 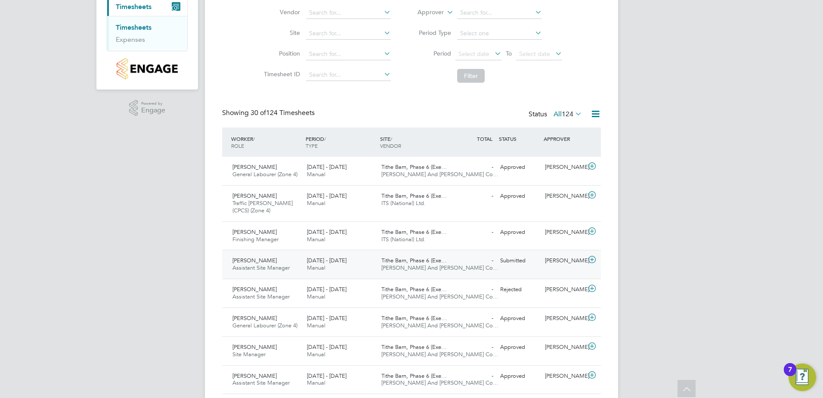 What do you see at coordinates (519, 261) in the screenshot?
I see `div: Submitted` at bounding box center [519, 261].